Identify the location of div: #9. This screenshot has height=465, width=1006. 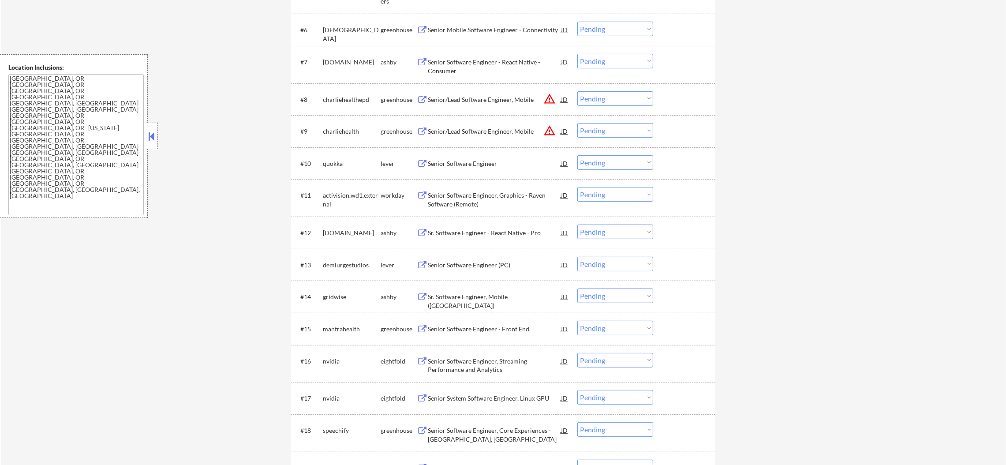
(308, 131).